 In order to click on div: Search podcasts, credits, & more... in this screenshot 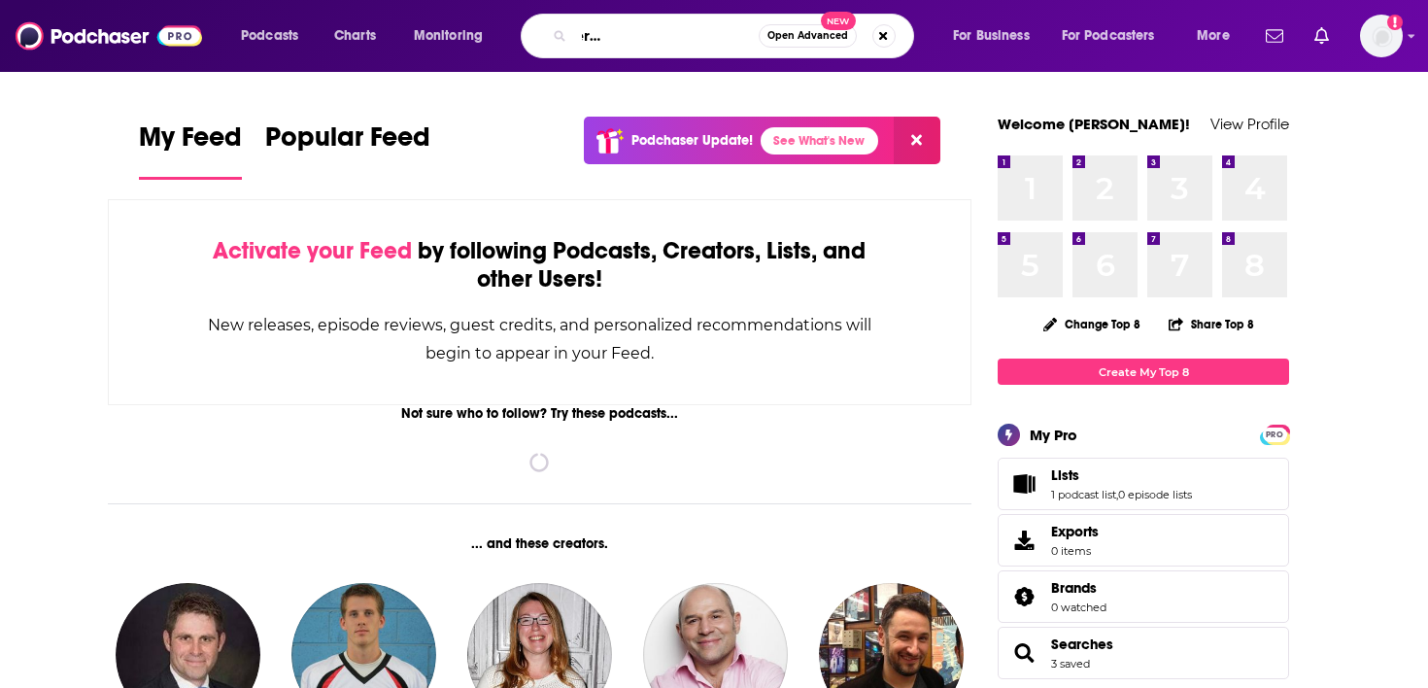, I will do `click(736, 36)`.